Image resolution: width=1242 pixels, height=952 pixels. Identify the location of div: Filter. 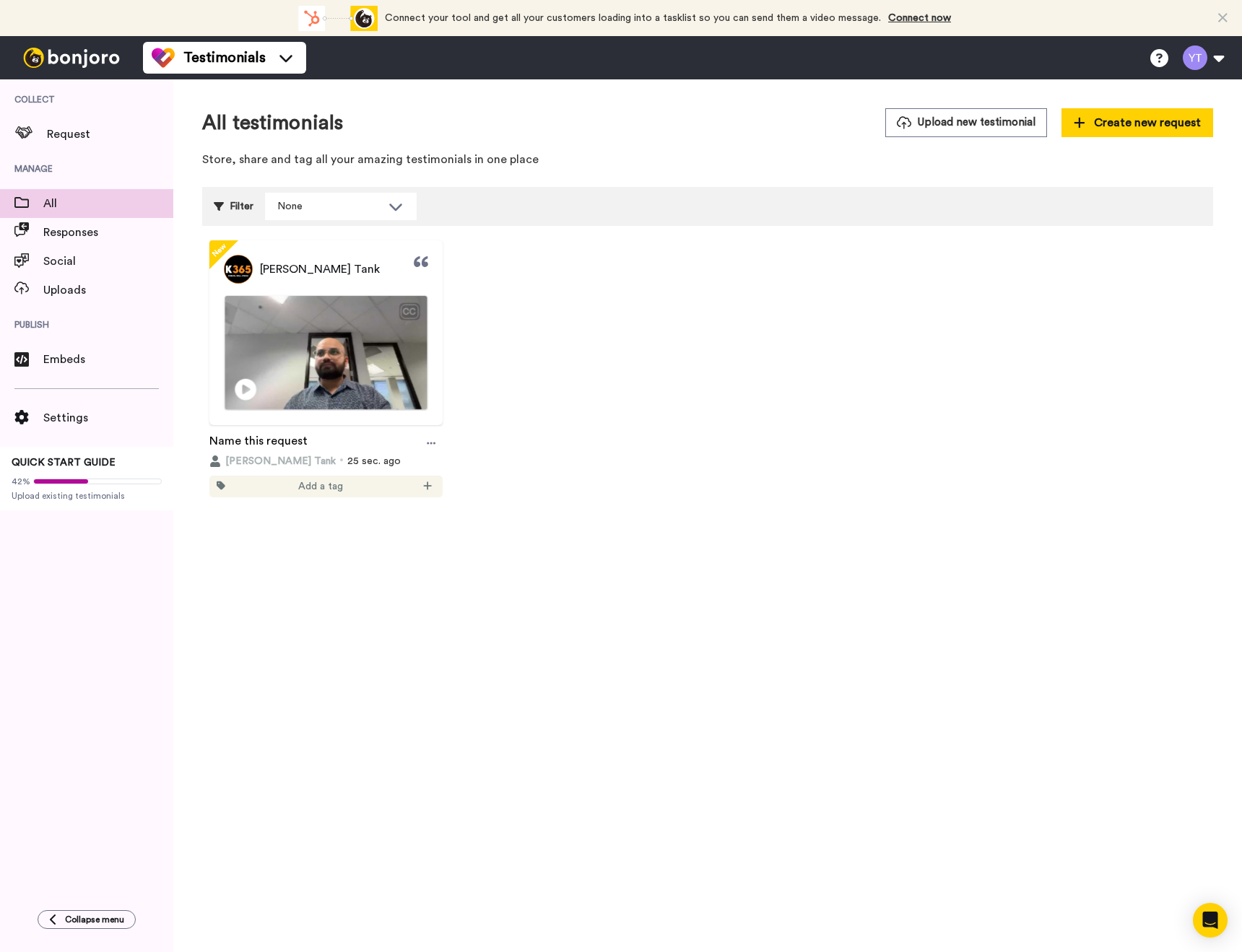
(233, 207).